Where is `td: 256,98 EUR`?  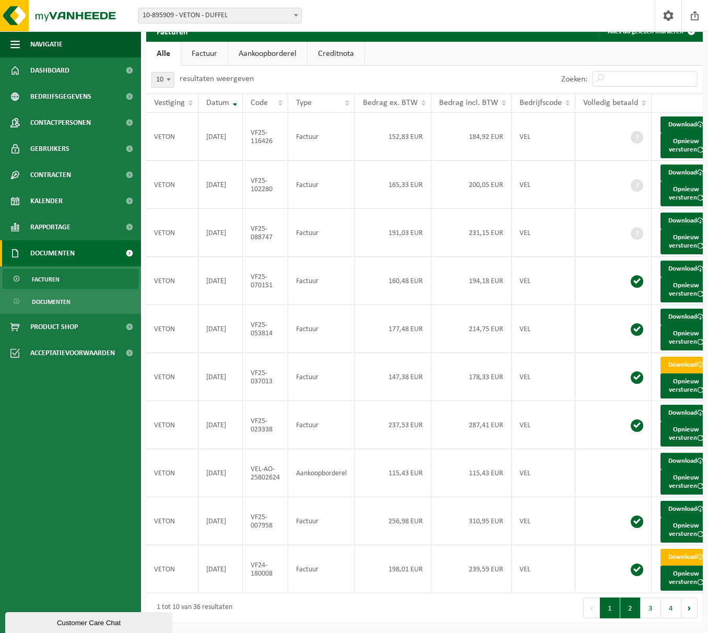
td: 256,98 EUR is located at coordinates (393, 521).